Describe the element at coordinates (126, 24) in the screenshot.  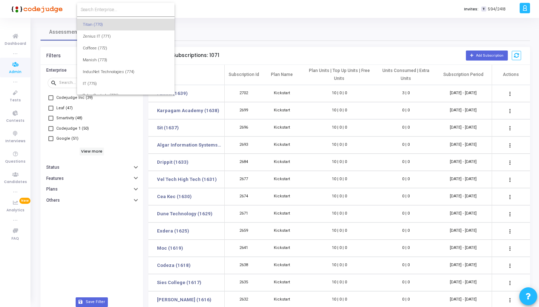
I see `span: Titan (770)` at that location.